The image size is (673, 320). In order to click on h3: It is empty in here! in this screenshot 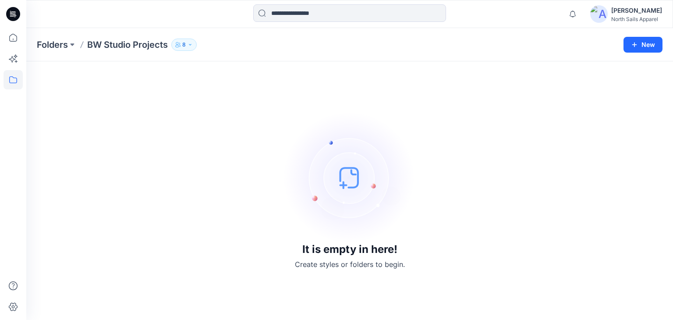, I will do `click(350, 249)`.